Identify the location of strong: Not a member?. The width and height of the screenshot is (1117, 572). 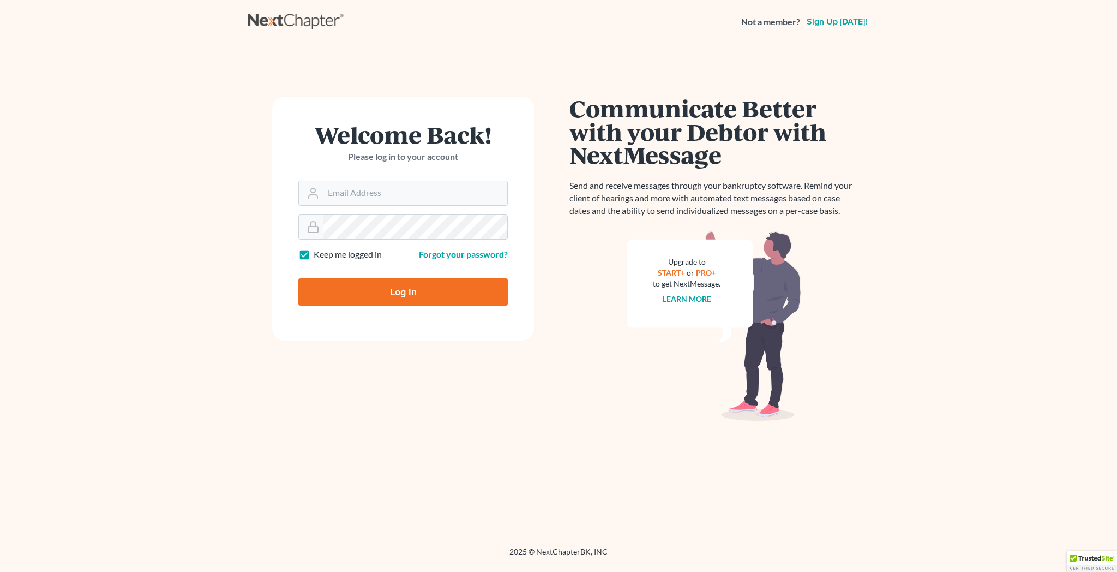
(771, 22).